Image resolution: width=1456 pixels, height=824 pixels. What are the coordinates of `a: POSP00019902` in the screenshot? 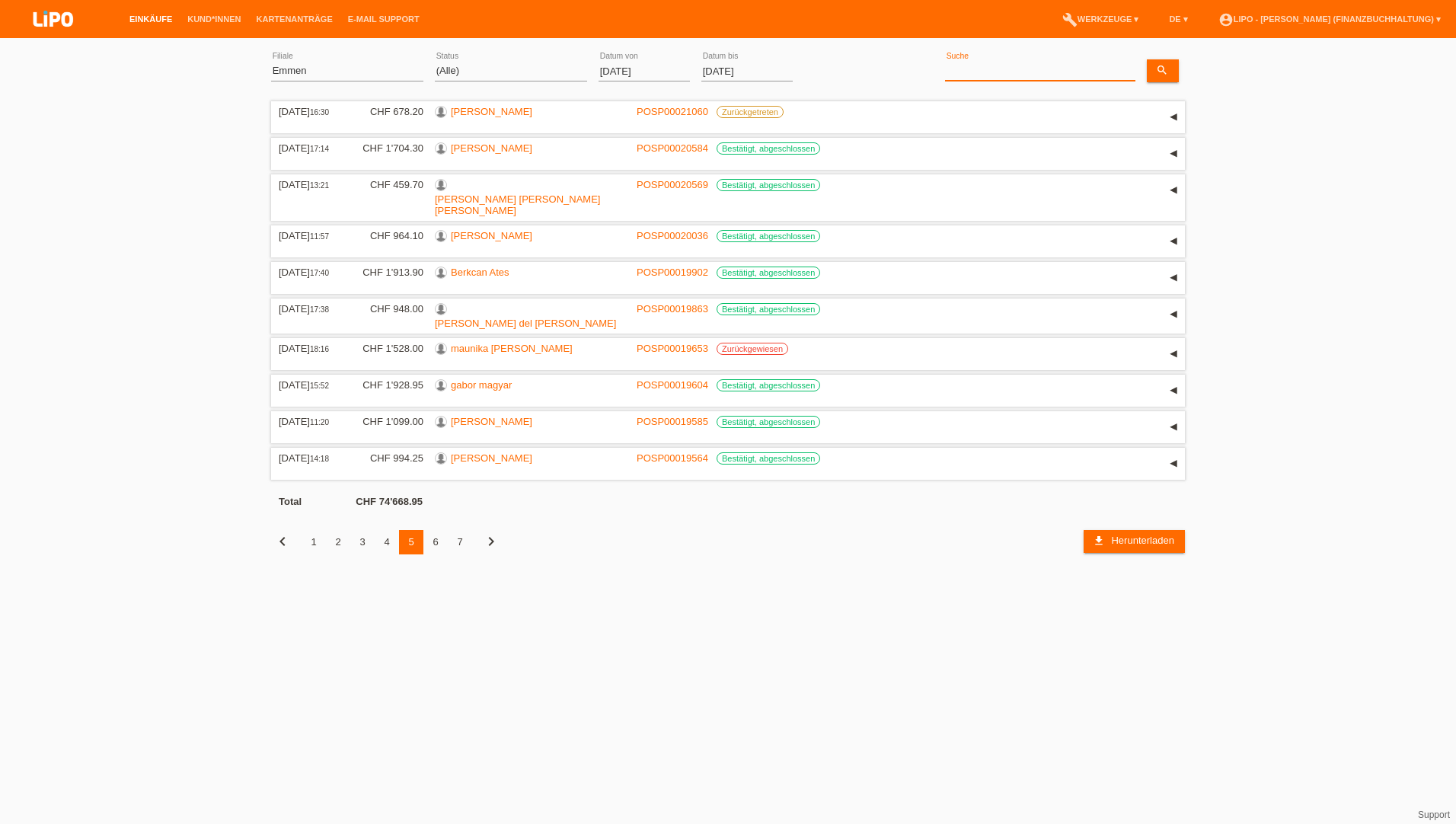 It's located at (672, 272).